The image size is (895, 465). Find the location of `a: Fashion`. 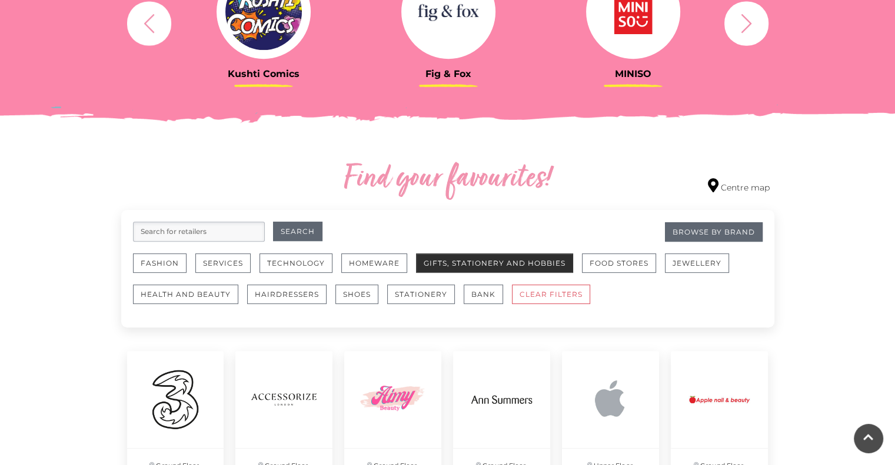

a: Fashion is located at coordinates (164, 269).